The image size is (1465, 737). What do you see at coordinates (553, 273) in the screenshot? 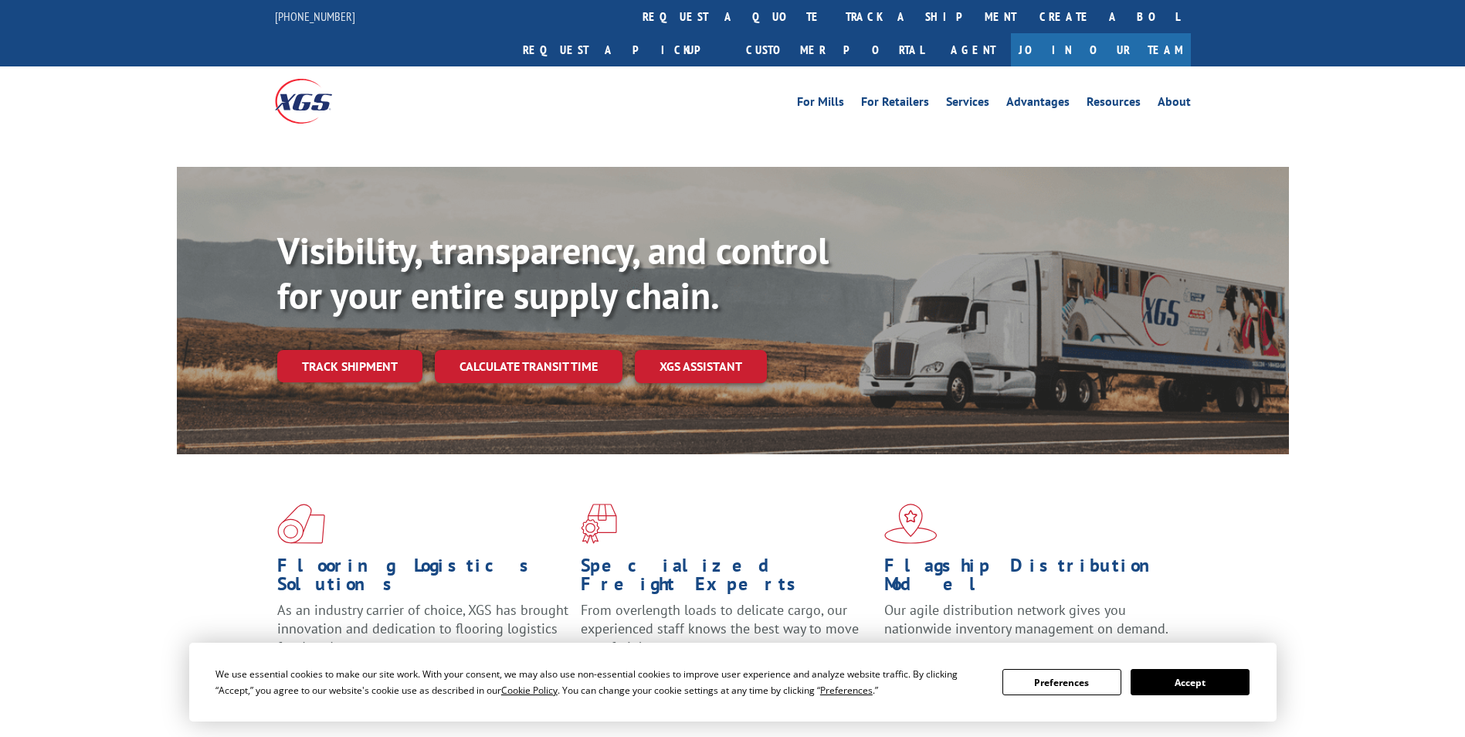
I see `b: Visibility, transparency, and control for your entire supply chain.` at bounding box center [553, 273].